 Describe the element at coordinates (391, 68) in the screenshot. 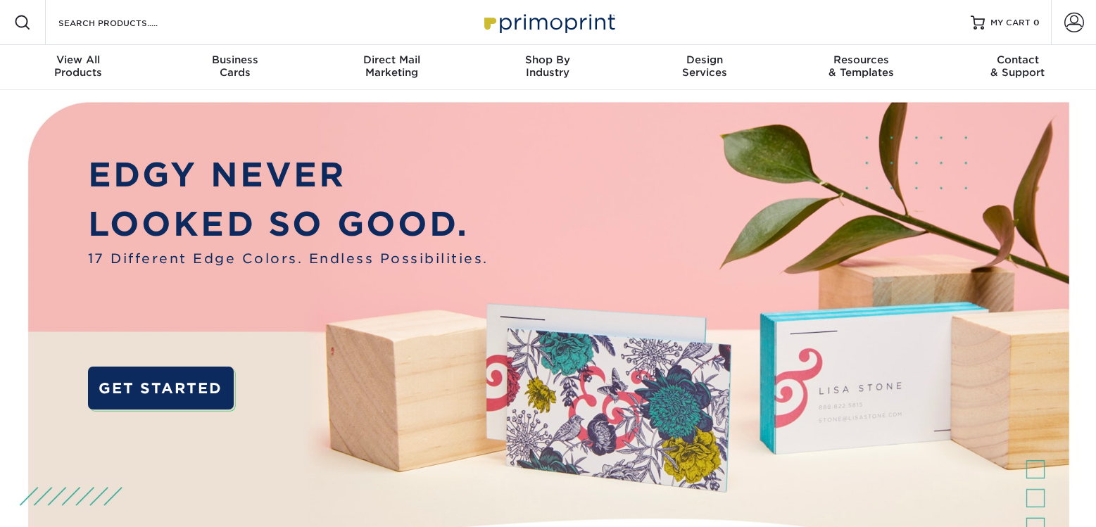

I see `a: Direct MailMarketing` at that location.